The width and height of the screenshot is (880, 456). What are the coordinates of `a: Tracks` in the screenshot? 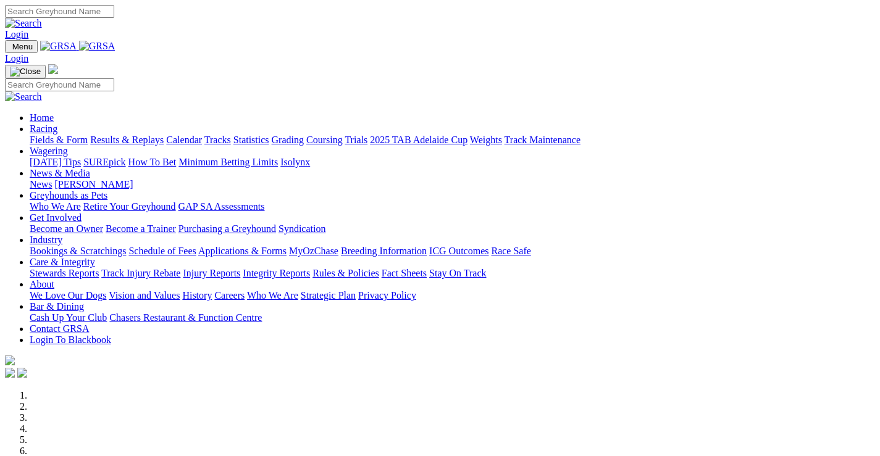 It's located at (217, 140).